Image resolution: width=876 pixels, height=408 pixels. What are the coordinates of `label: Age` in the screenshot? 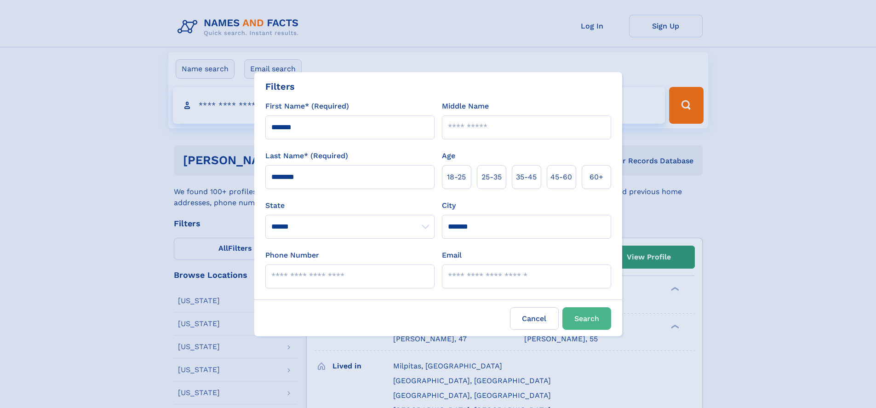 It's located at (448, 156).